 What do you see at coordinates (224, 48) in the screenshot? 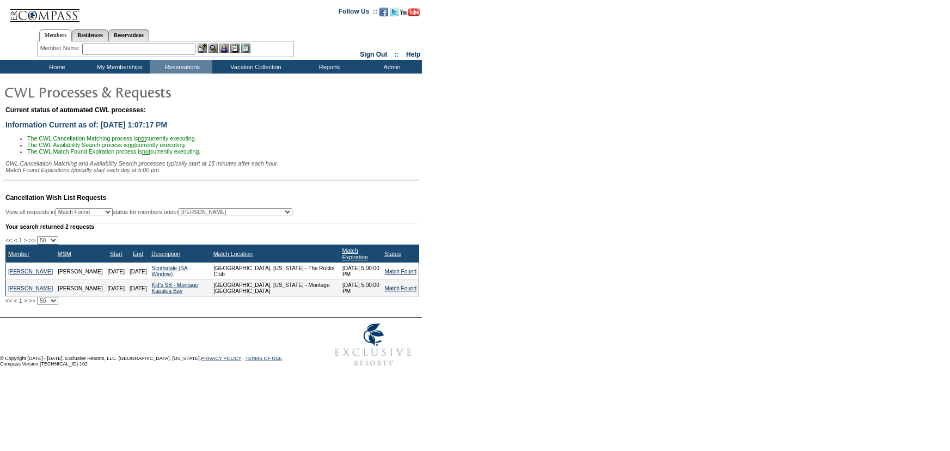
I see `img: Impersonate` at bounding box center [224, 48].